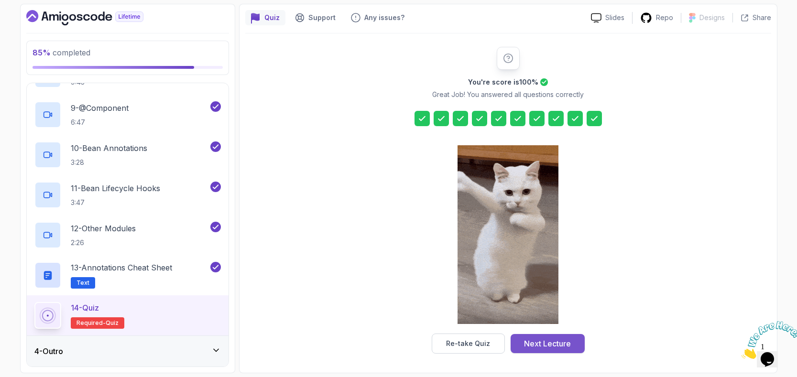  Describe the element at coordinates (468, 344) in the screenshot. I see `button: Re-take Quiz` at that location.